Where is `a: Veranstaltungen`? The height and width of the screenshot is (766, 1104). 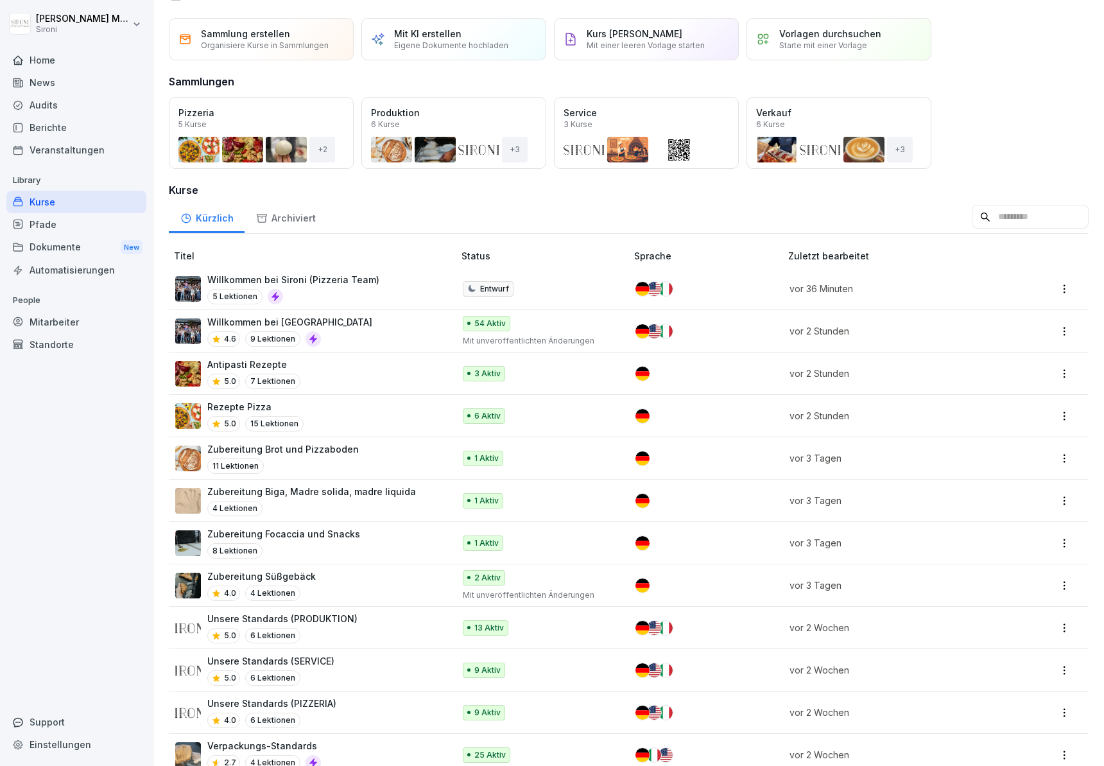 a: Veranstaltungen is located at coordinates (76, 150).